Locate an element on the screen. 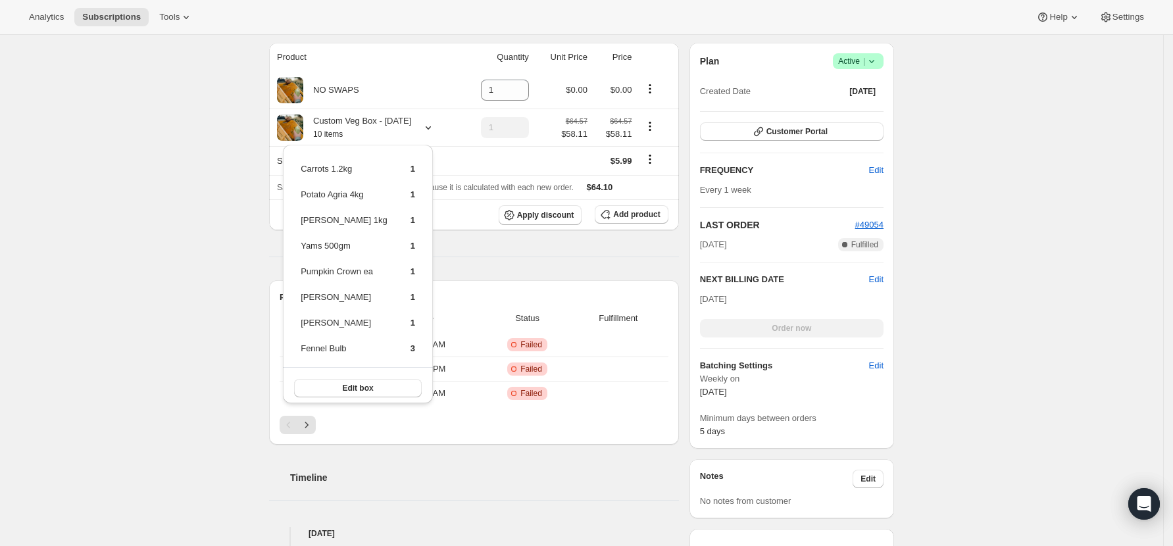 The image size is (1173, 546). small: 10 items is located at coordinates (328, 134).